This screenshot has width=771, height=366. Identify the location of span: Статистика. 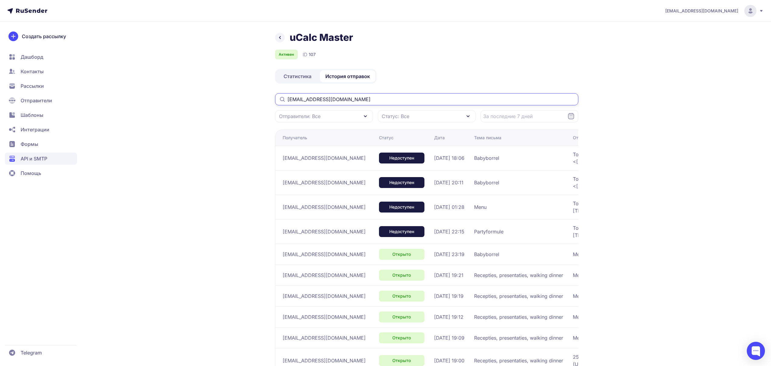
(297, 76).